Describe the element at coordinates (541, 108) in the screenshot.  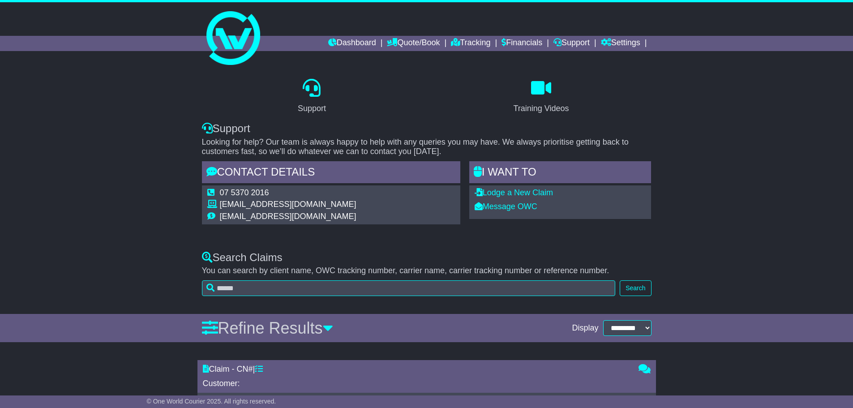
I see `div: Training Videos` at that location.